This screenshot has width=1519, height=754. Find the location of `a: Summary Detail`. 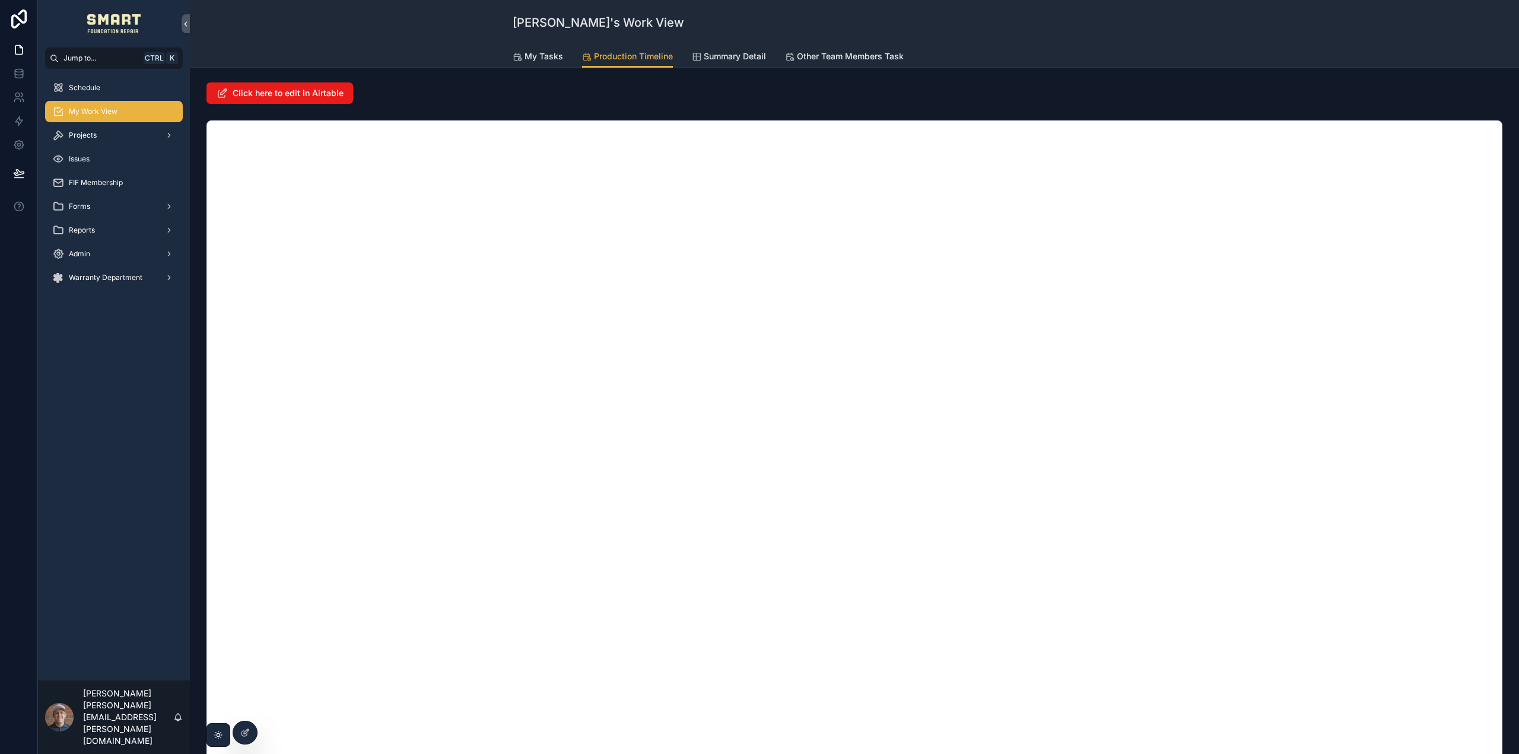

a: Summary Detail is located at coordinates (728, 58).